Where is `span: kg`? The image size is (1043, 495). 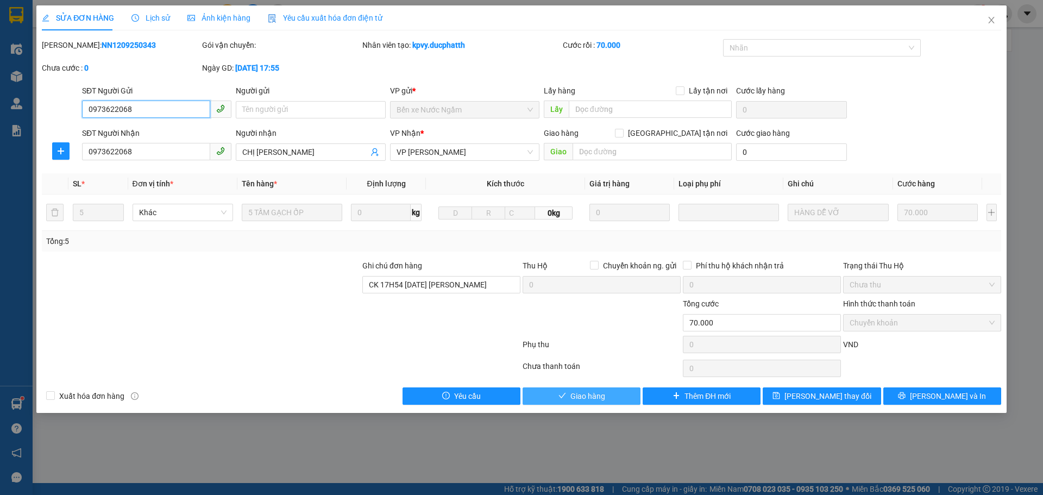 span: kg is located at coordinates (416, 212).